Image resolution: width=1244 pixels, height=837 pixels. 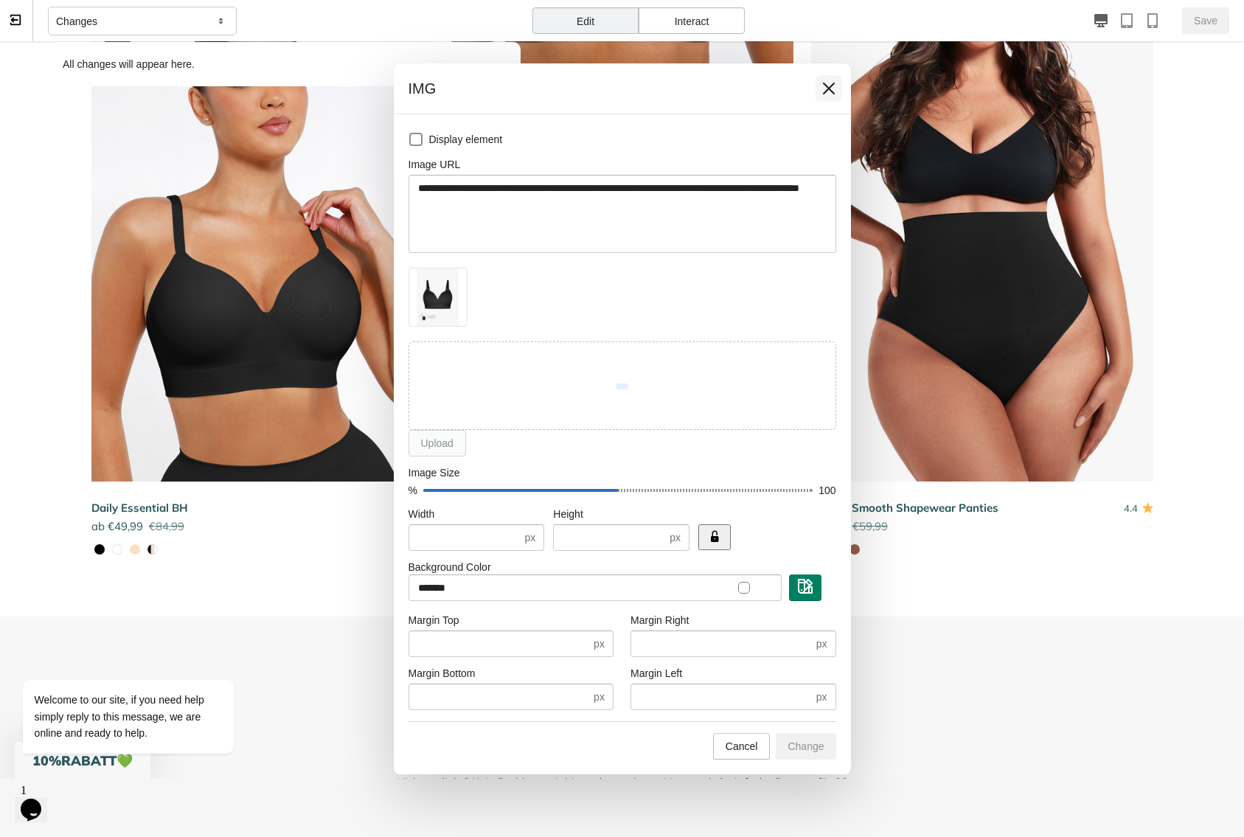 I want to click on button: text, so click(x=805, y=588).